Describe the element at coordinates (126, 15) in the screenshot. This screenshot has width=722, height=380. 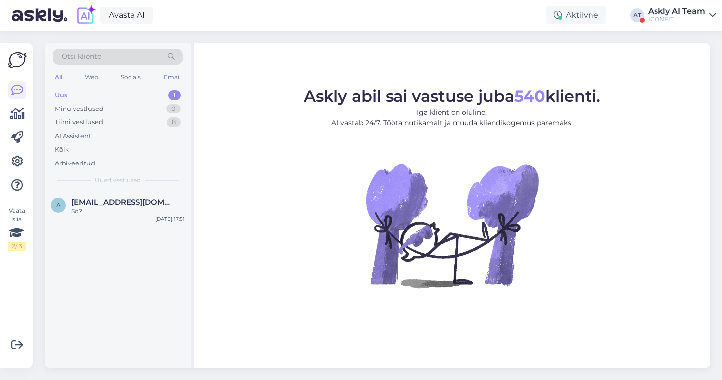
I see `a: Avasta AI` at that location.